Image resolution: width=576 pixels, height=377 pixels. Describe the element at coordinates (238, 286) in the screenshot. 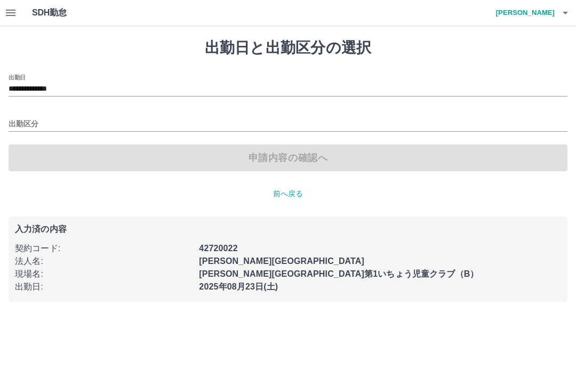

I see `b: 2025年08月23日(土)` at that location.